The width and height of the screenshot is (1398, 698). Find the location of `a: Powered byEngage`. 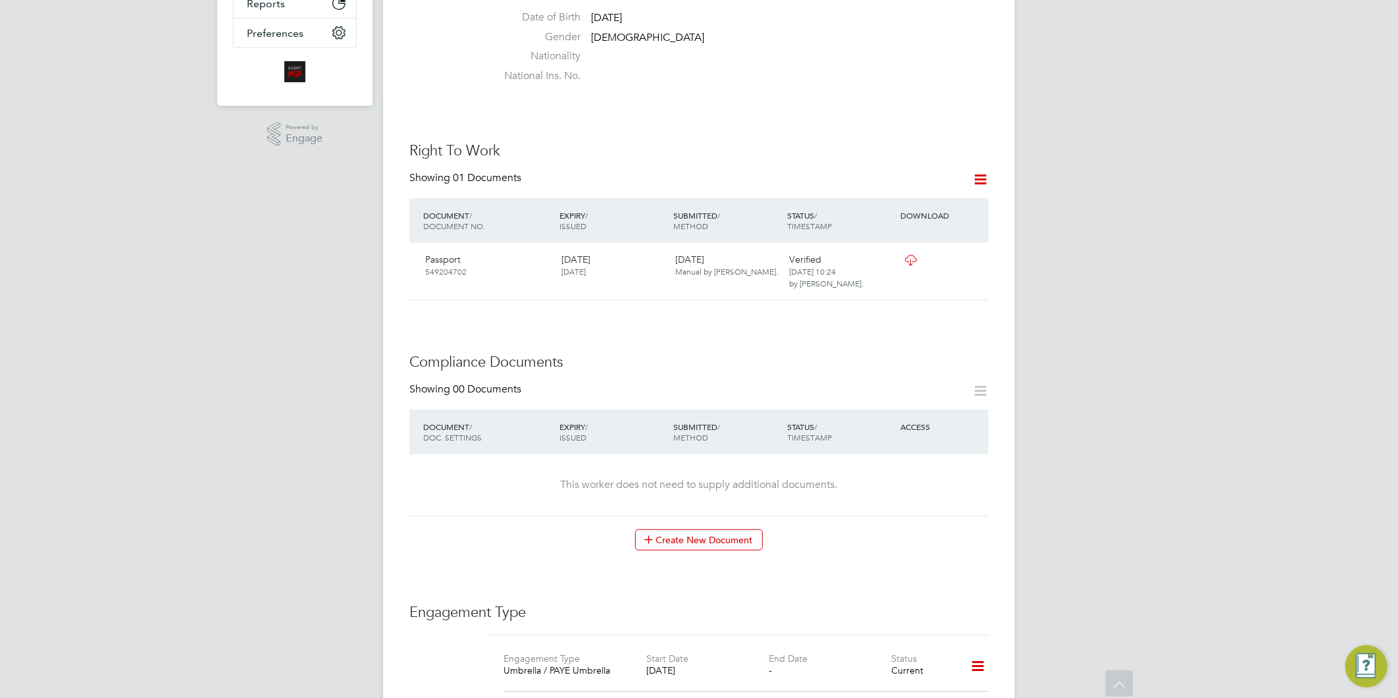

a: Powered byEngage is located at coordinates (295, 134).